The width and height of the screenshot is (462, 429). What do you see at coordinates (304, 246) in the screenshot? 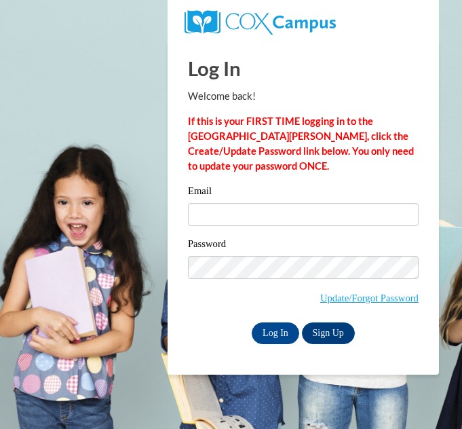
I see `label: Password` at bounding box center [304, 246].